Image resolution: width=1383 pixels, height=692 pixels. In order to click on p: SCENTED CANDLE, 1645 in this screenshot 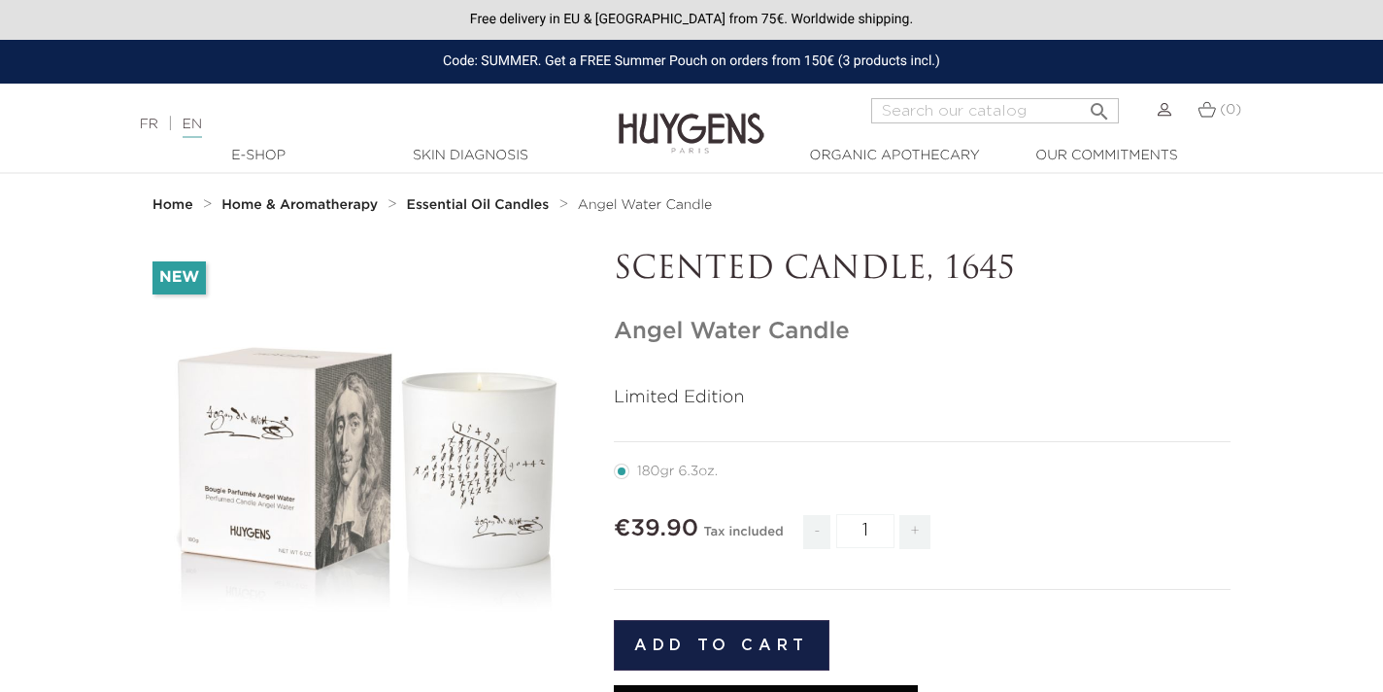, I will do `click(922, 270)`.